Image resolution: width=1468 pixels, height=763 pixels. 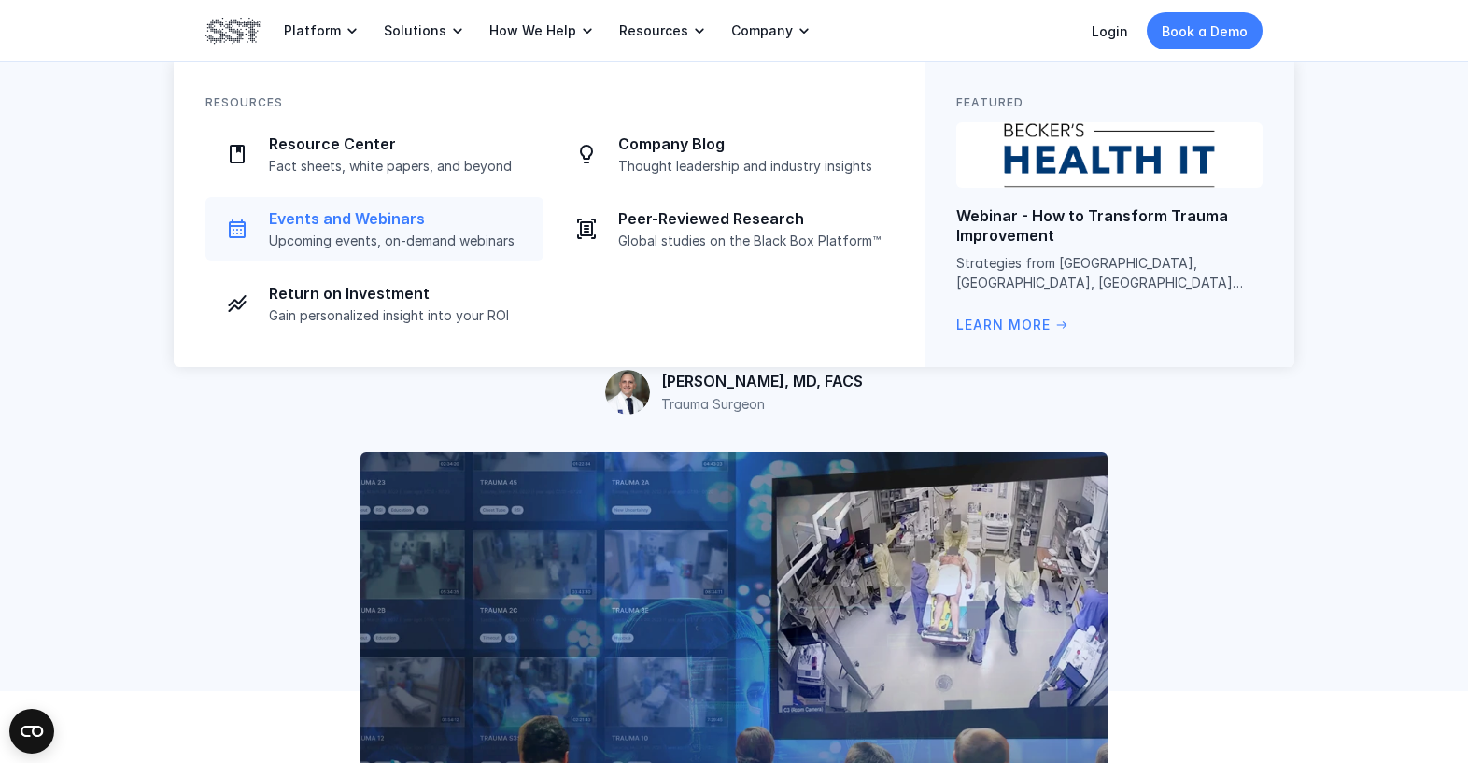 I want to click on a: Login, so click(x=1109, y=31).